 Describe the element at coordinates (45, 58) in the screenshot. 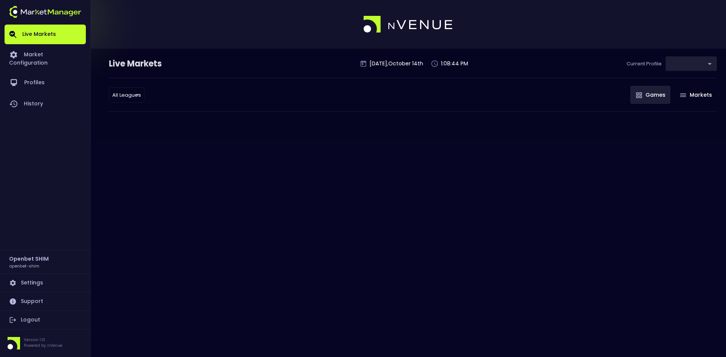

I see `a: Market Configuration` at that location.